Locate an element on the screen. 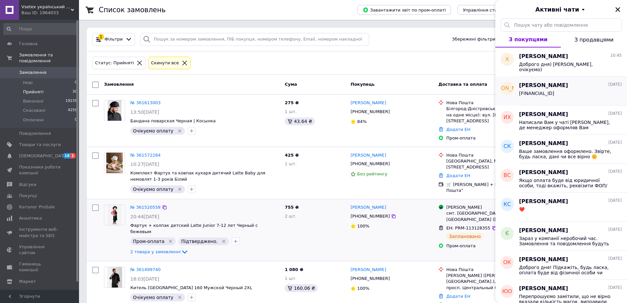  span: Фільтри is located at coordinates (114, 39).